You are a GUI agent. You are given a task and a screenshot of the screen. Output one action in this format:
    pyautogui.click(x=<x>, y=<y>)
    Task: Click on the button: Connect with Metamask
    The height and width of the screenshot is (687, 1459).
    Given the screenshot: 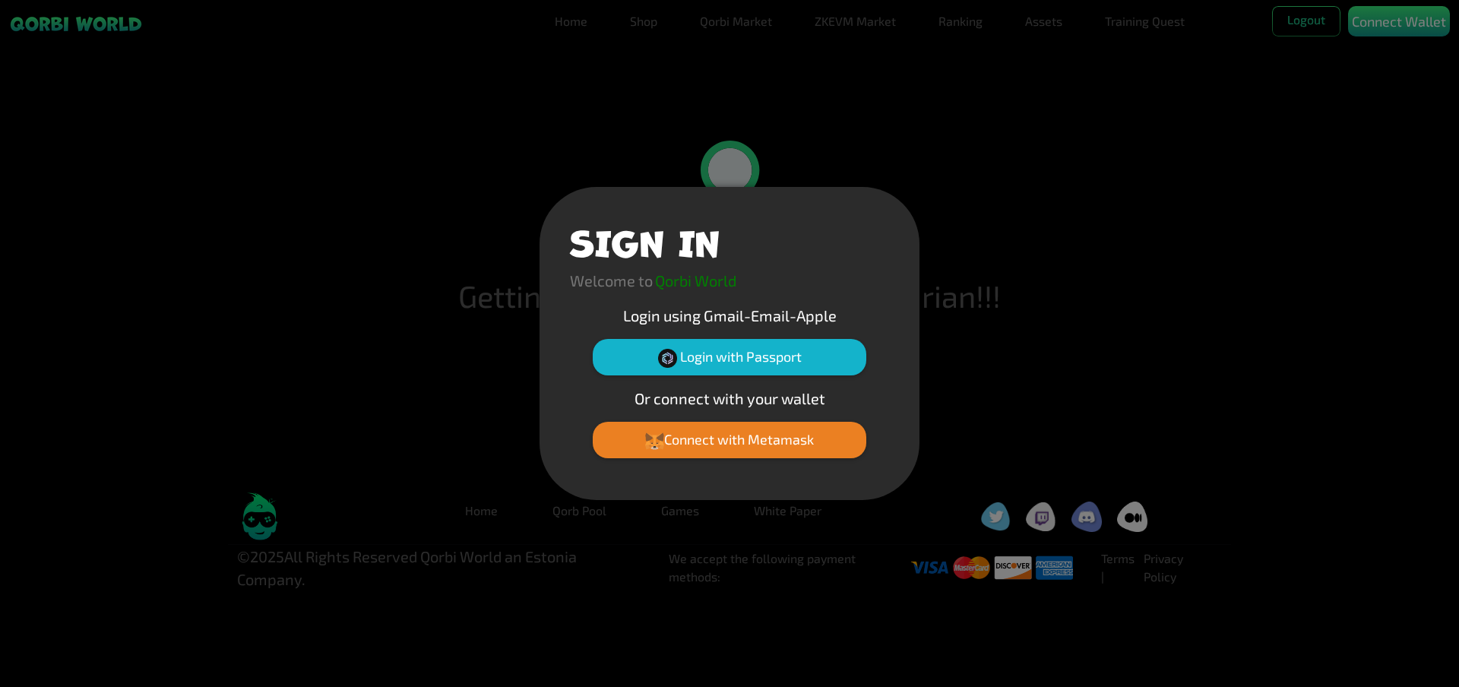 What is the action you would take?
    pyautogui.click(x=730, y=440)
    